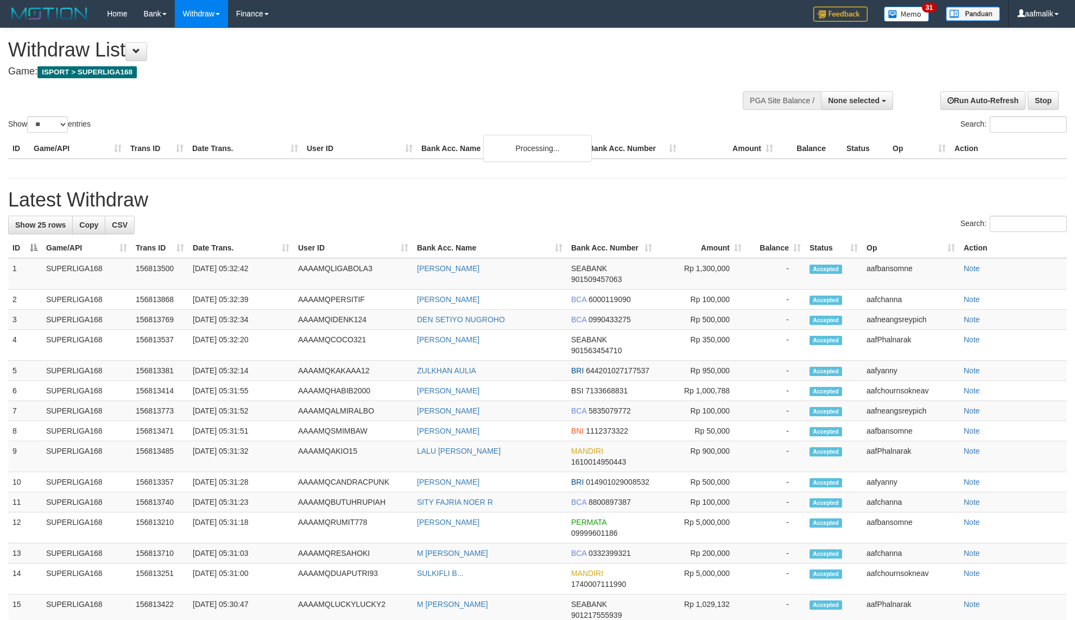 Image resolution: width=1075 pixels, height=620 pixels. Describe the element at coordinates (18, 148) in the screenshot. I see `th: ID` at that location.